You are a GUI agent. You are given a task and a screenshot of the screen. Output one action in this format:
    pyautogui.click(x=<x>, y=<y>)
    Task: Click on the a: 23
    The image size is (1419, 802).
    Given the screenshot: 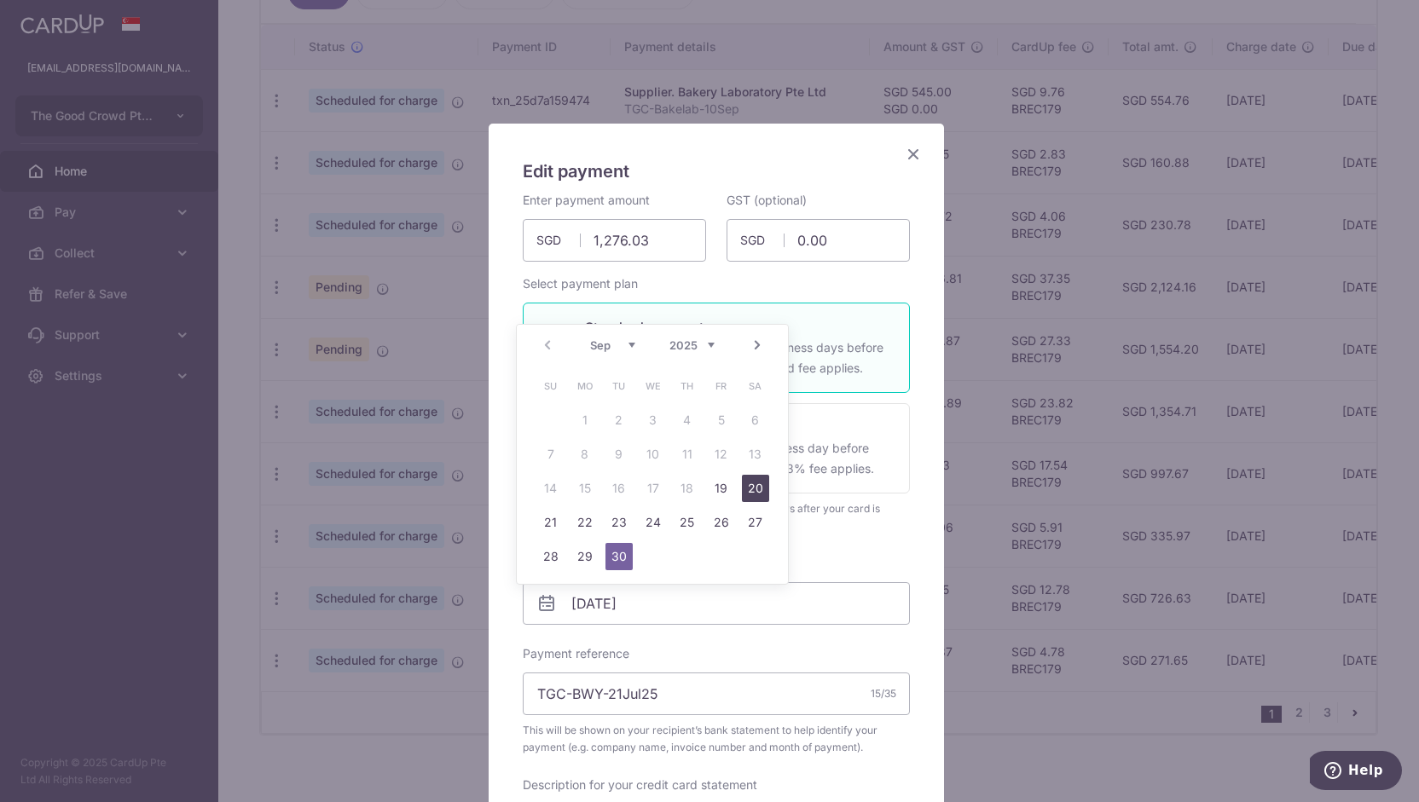 What is the action you would take?
    pyautogui.click(x=619, y=523)
    